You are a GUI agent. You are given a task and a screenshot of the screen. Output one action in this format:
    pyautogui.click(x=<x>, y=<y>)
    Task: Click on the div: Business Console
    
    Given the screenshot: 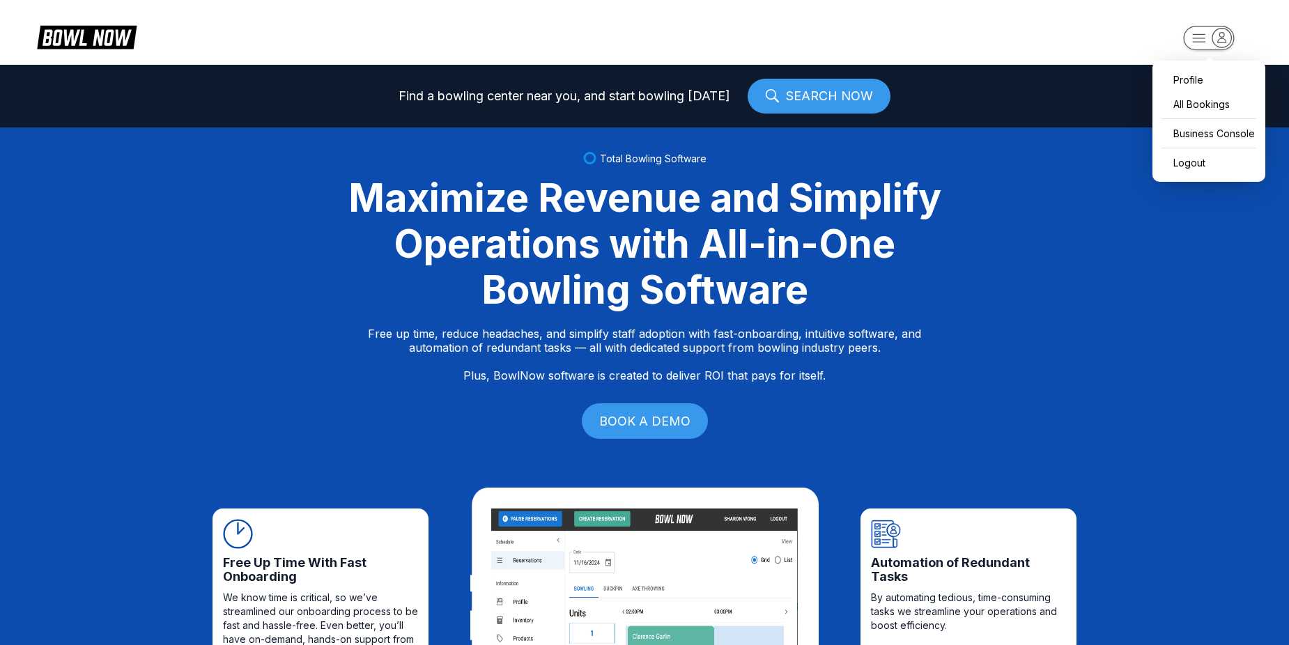 What is the action you would take?
    pyautogui.click(x=1209, y=133)
    